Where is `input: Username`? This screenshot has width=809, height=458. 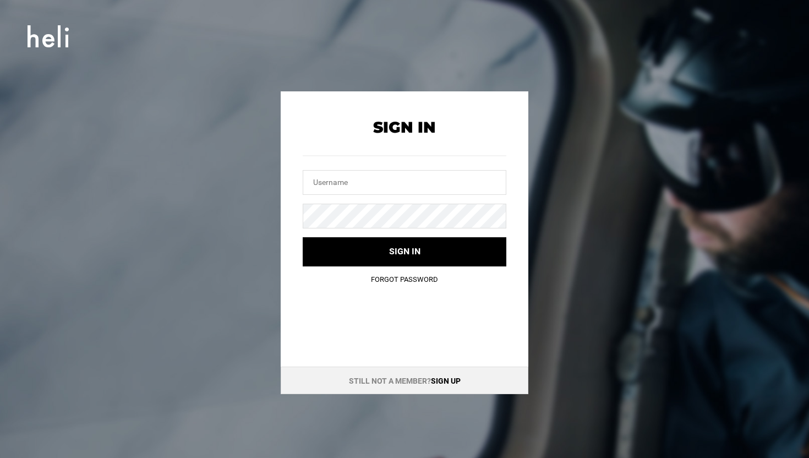
input: Username is located at coordinates (405, 182).